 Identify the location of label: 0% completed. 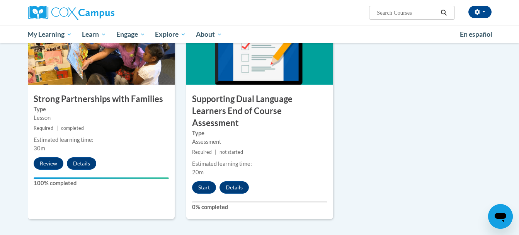
(260, 207).